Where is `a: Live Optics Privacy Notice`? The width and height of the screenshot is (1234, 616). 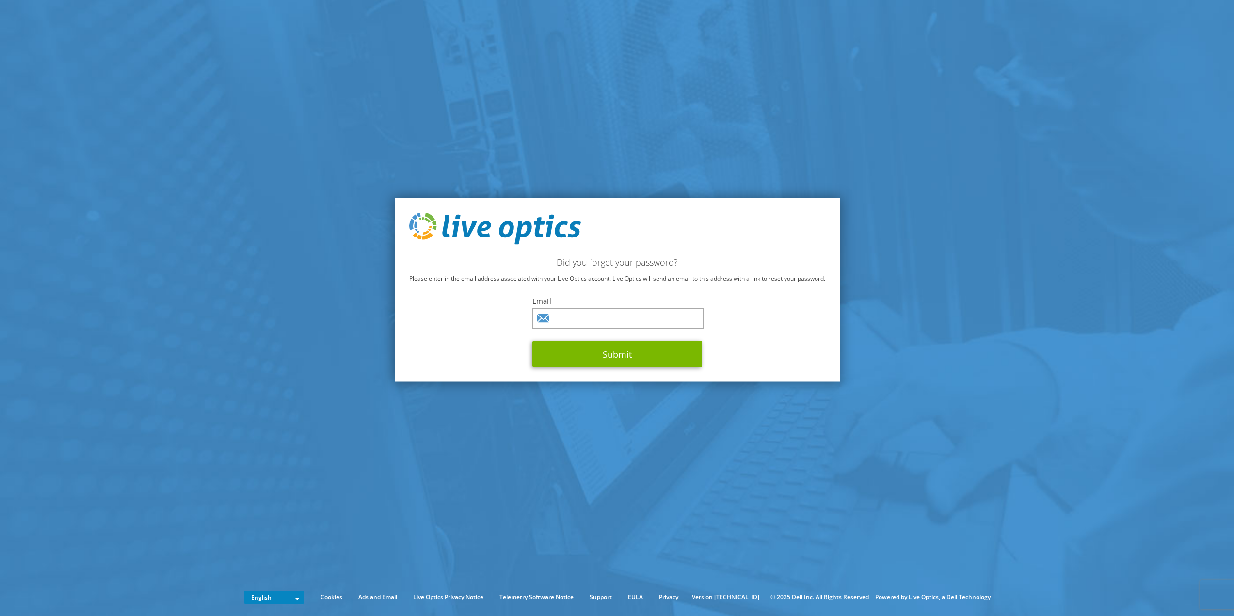 a: Live Optics Privacy Notice is located at coordinates (448, 597).